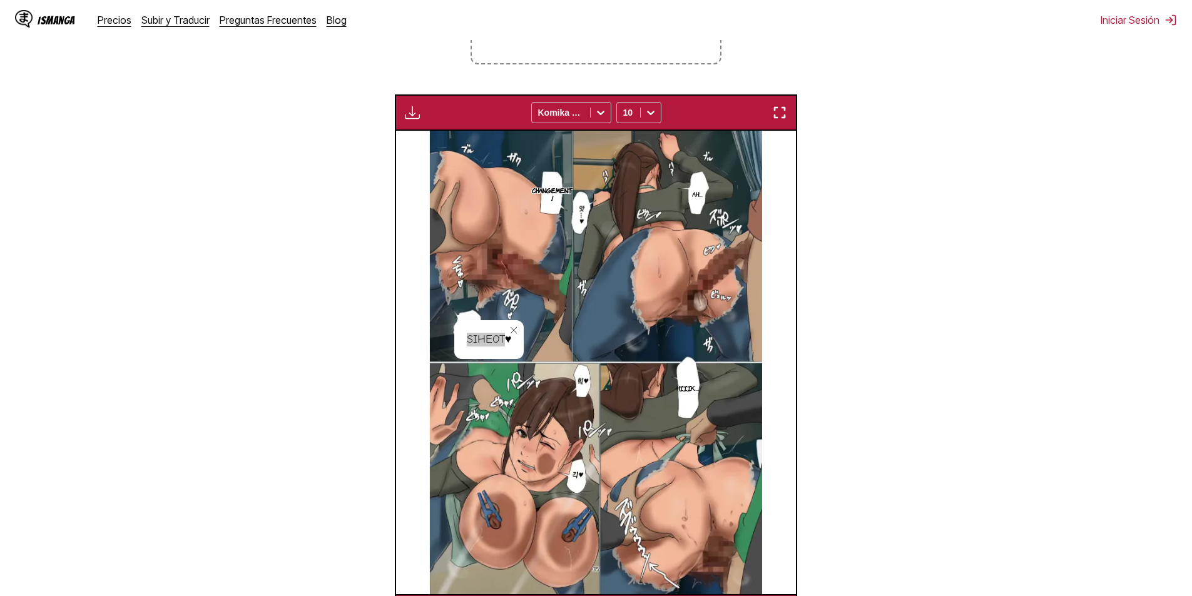  What do you see at coordinates (468, 327) in the screenshot?
I see `p: Siheot♥` at bounding box center [468, 327].